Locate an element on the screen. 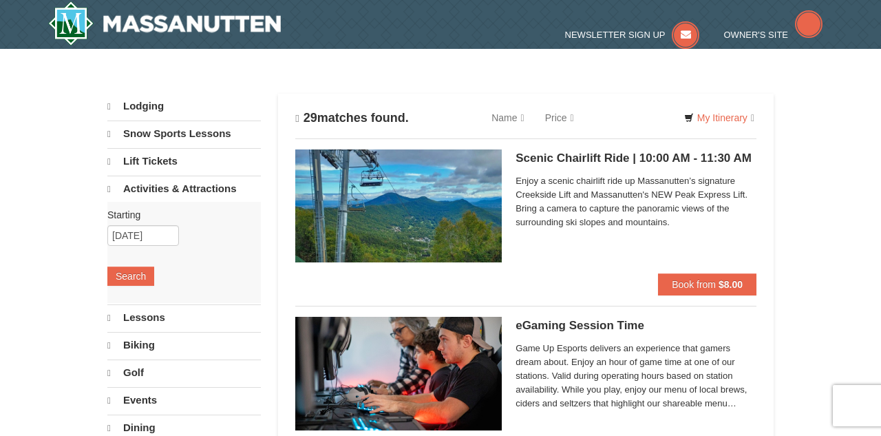 Image resolution: width=881 pixels, height=436 pixels. a: Owner's Site is located at coordinates (773, 34).